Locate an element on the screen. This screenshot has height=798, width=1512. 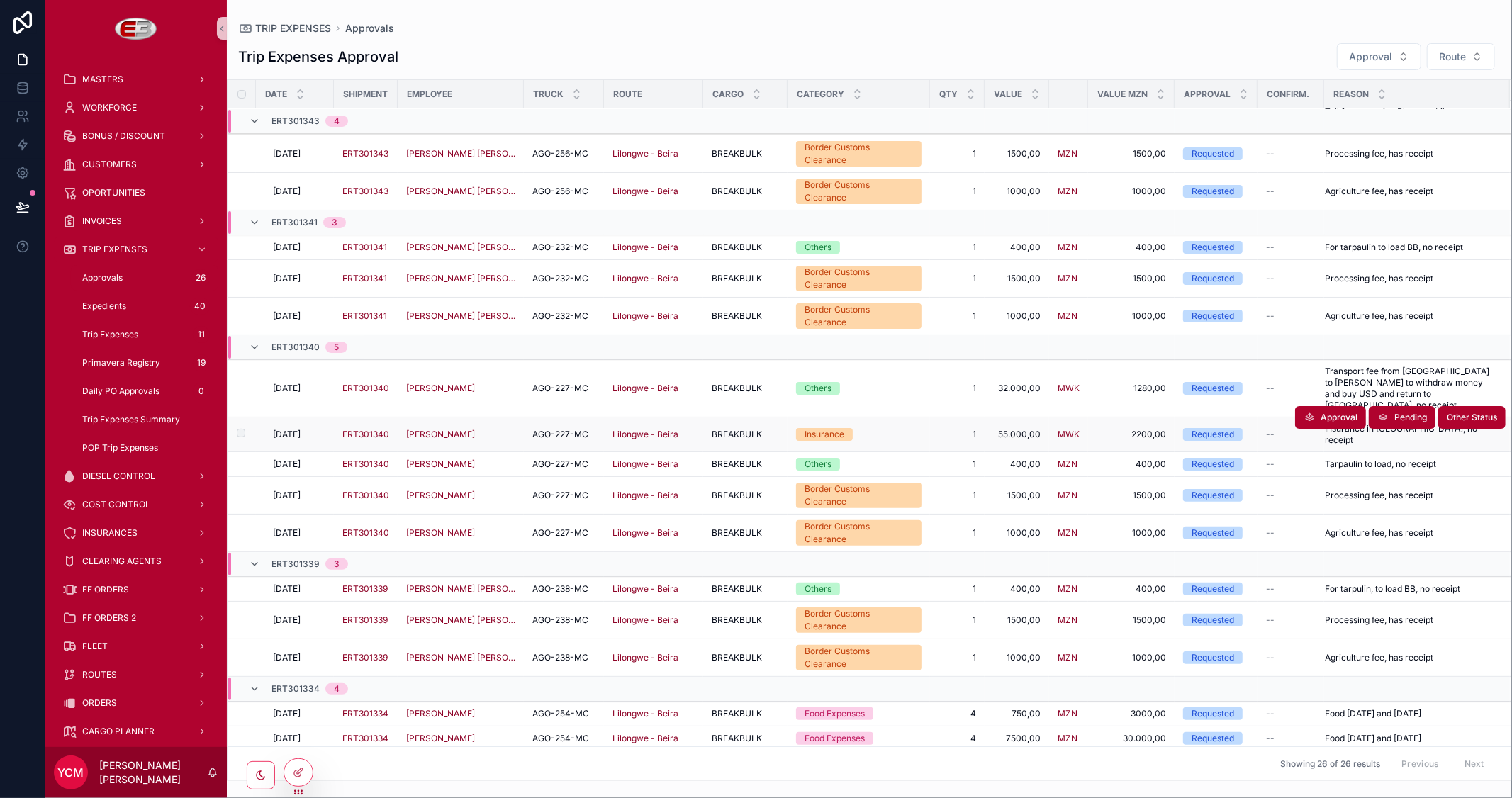
a: Approvals is located at coordinates (369, 28).